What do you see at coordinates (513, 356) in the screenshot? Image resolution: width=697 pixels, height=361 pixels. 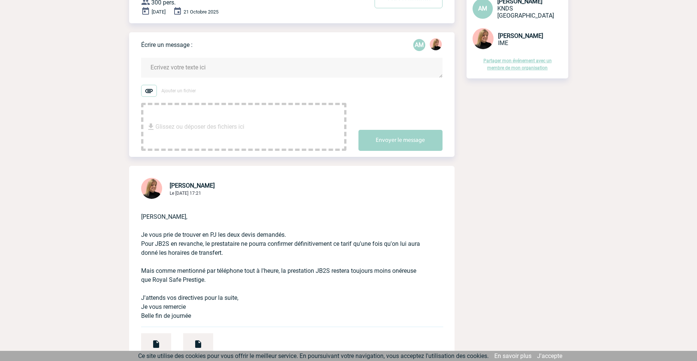 I see `a: En savoir plus` at bounding box center [513, 356].